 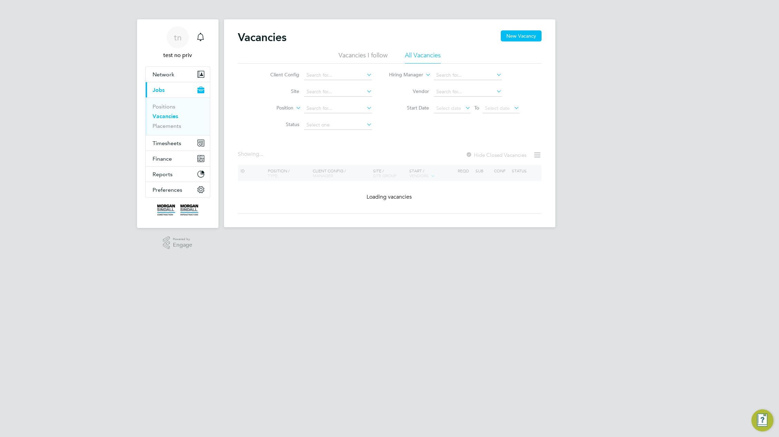 I want to click on label: Site, so click(x=279, y=91).